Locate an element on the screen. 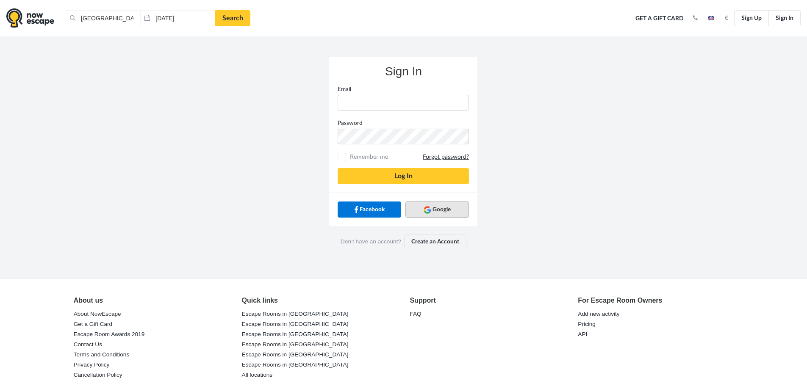  a: All locations is located at coordinates (257, 375).